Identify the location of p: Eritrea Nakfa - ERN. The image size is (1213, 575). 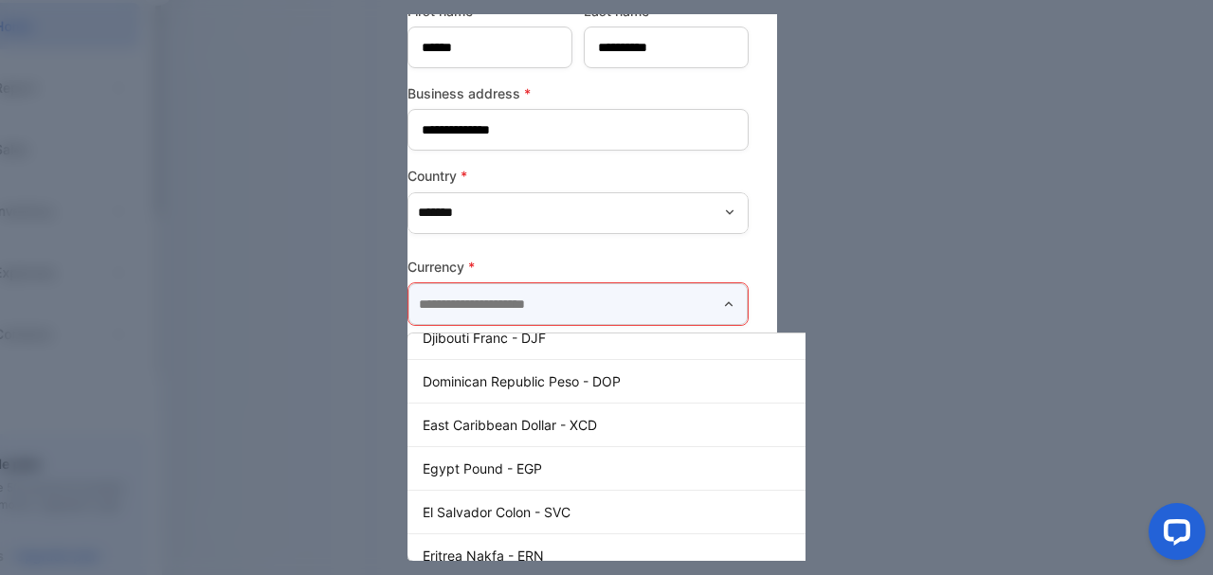
(651, 556).